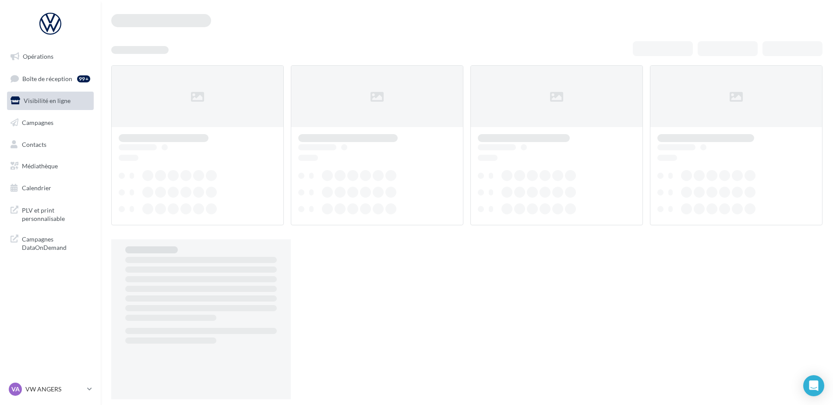 This screenshot has width=833, height=405. Describe the element at coordinates (84, 79) in the screenshot. I see `div: 99+` at that location.